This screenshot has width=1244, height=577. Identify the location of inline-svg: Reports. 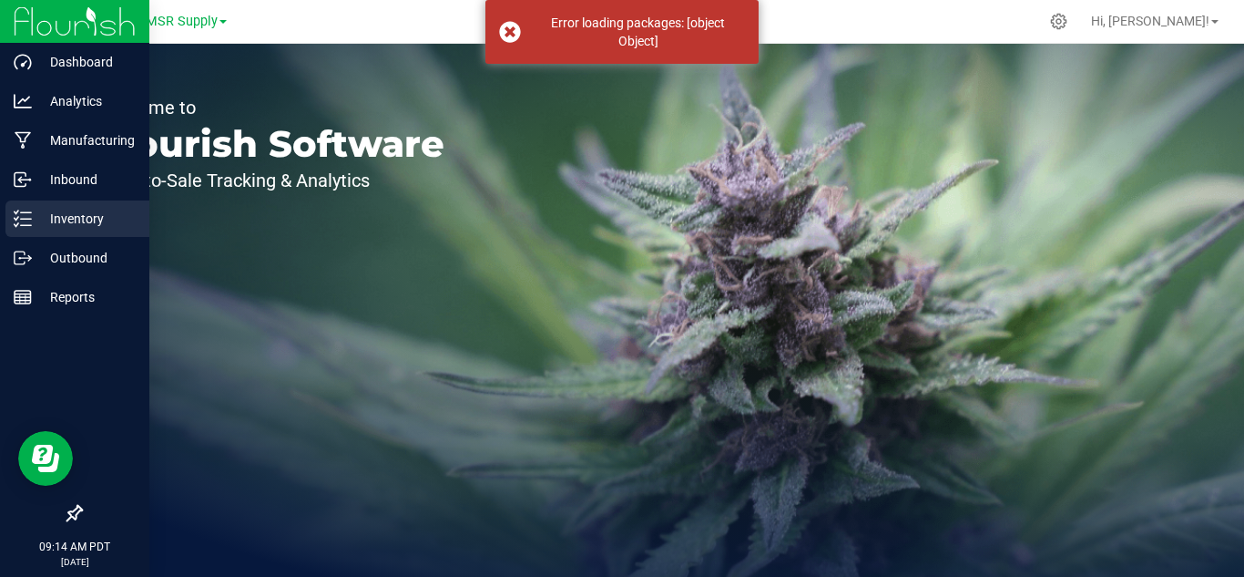
(23, 297).